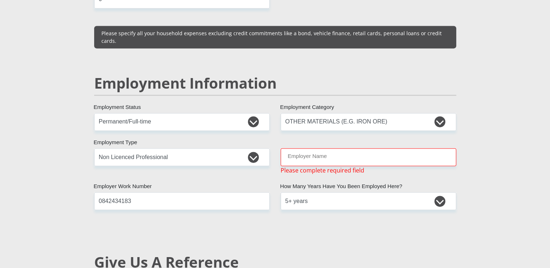 The height and width of the screenshot is (268, 550). I want to click on span: Please complete required field, so click(323, 171).